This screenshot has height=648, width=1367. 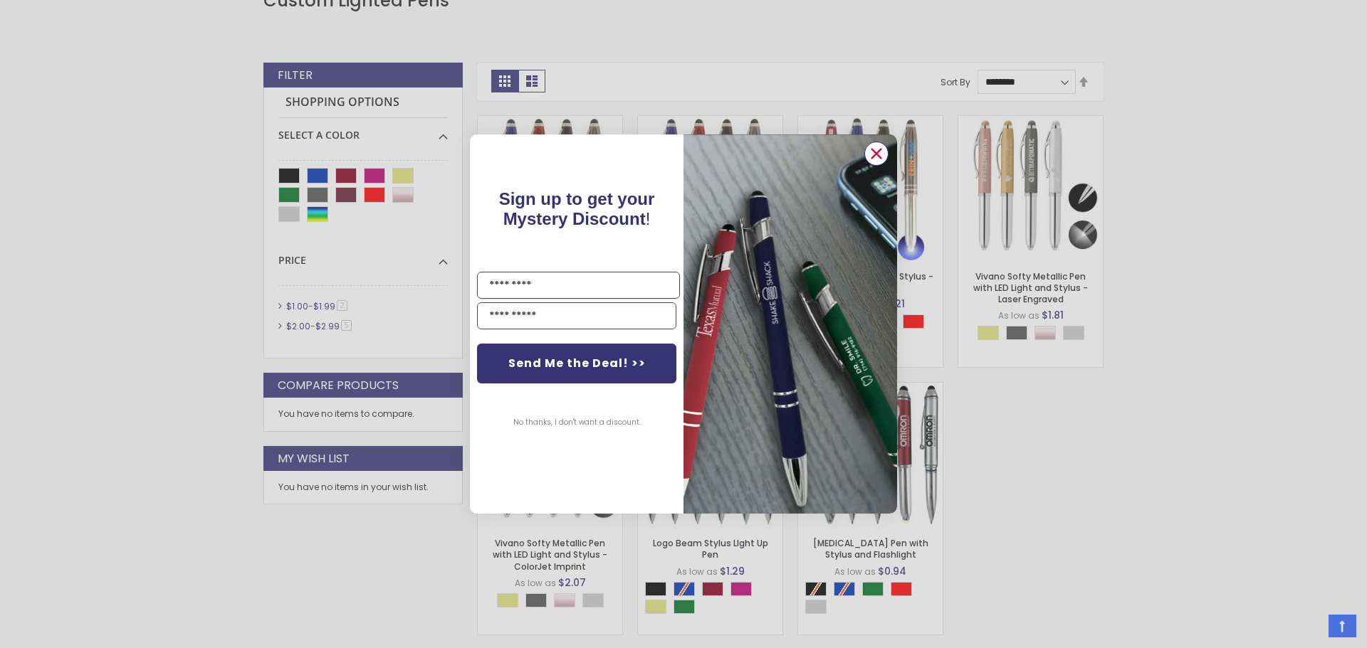 I want to click on img: pop-up-image, so click(x=790, y=324).